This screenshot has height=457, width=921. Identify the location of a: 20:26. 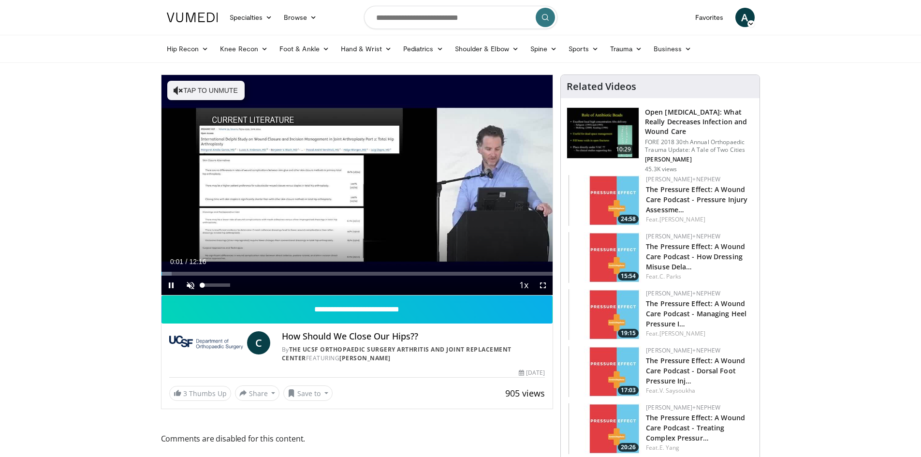
(605, 428).